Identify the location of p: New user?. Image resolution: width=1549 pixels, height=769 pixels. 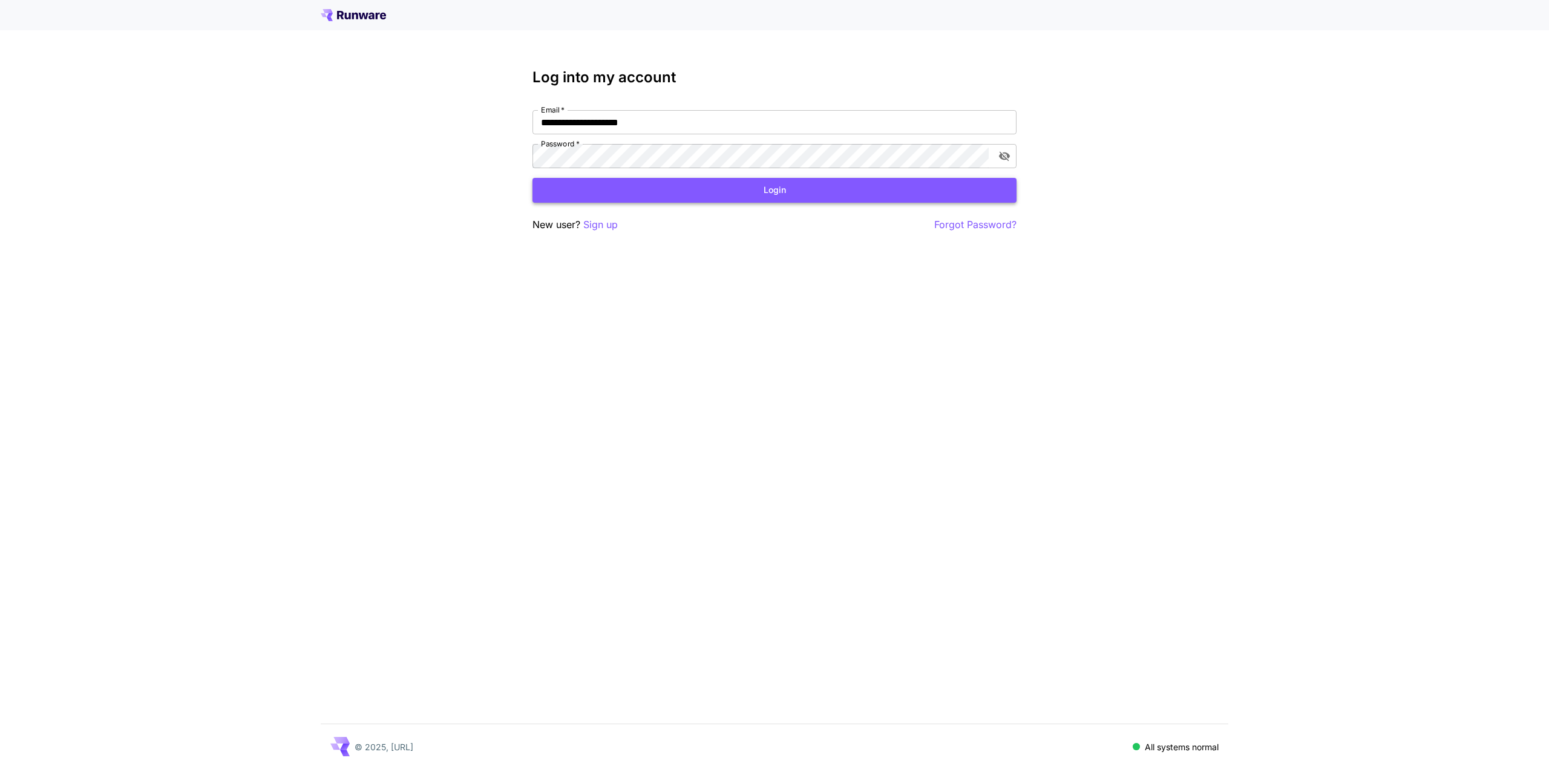
(575, 224).